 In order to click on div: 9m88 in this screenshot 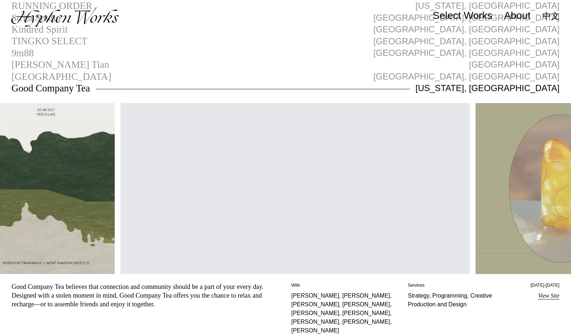, I will do `click(22, 53)`.